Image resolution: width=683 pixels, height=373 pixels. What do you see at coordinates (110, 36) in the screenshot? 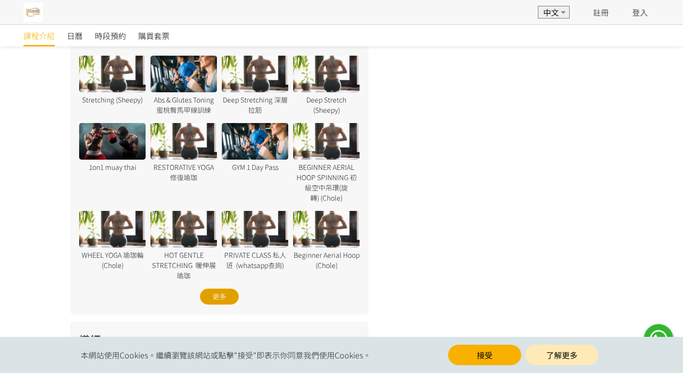
I see `a: 時段預約` at bounding box center [110, 36].